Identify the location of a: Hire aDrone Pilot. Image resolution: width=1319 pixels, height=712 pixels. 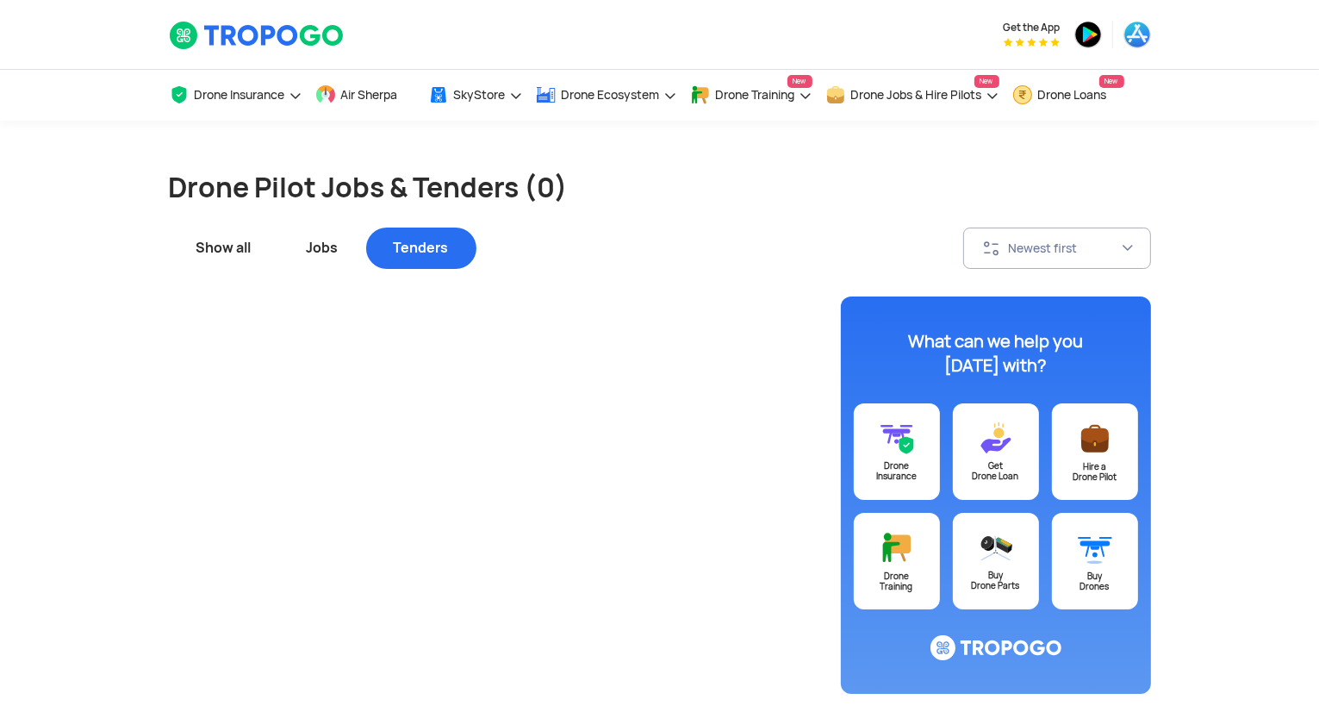
(1095, 452).